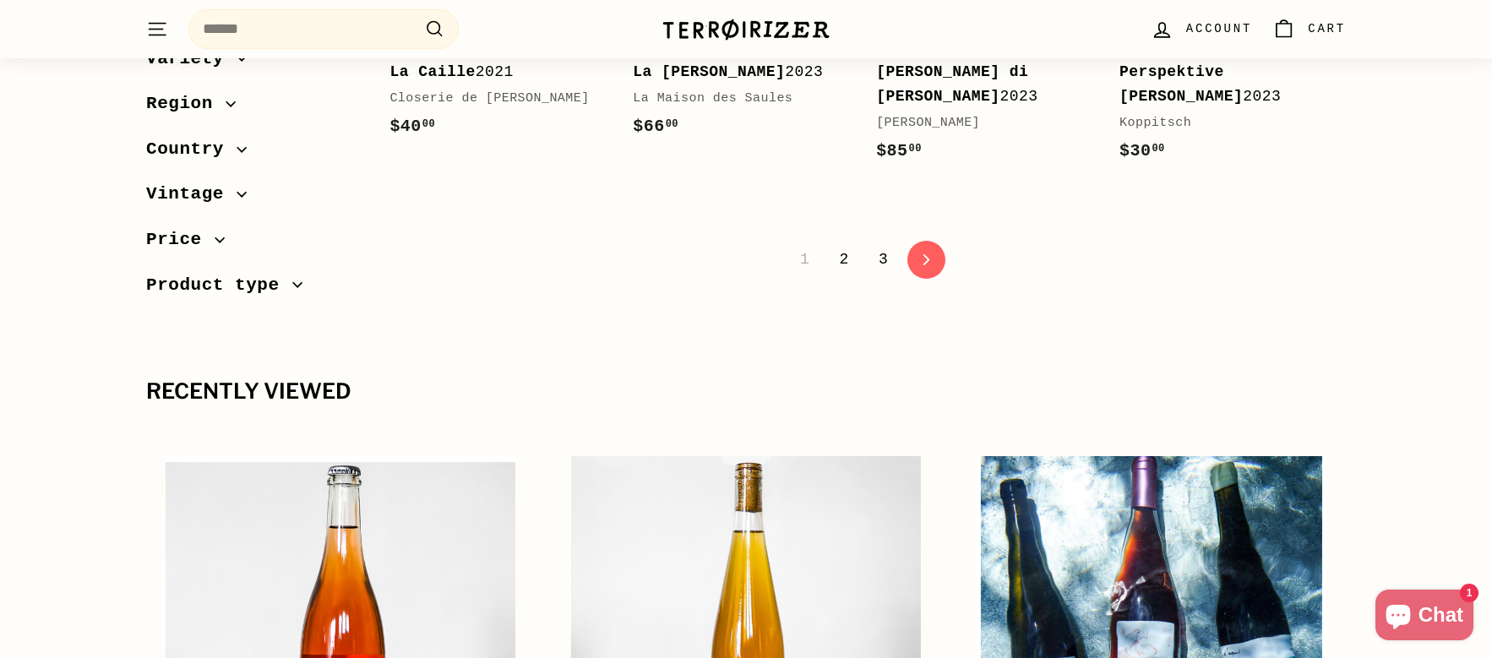  I want to click on div: Koppitsch, so click(1224, 123).